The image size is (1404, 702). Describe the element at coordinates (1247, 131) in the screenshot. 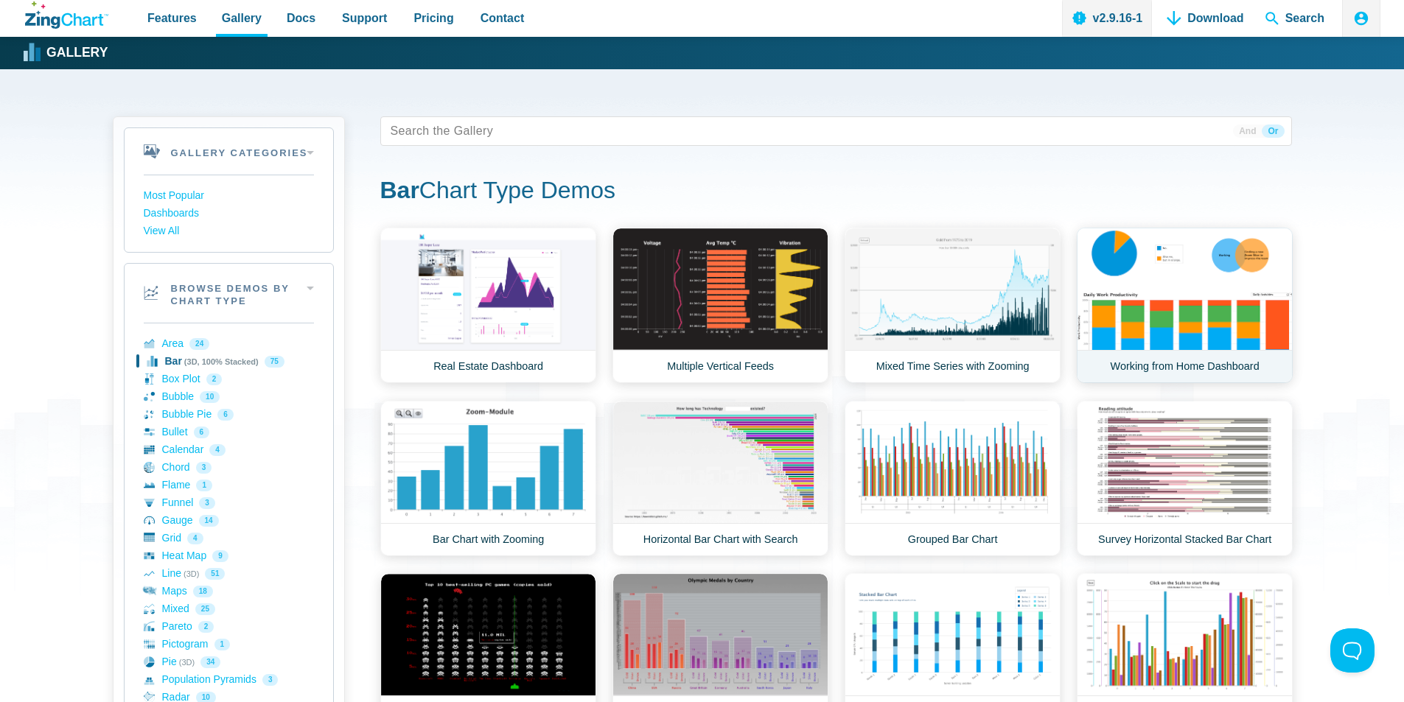

I see `span: And` at that location.